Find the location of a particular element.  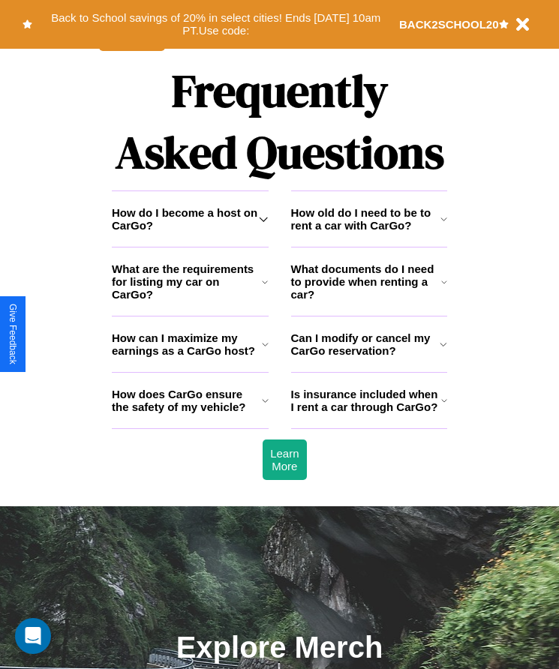

button: Learn More is located at coordinates (284, 460).